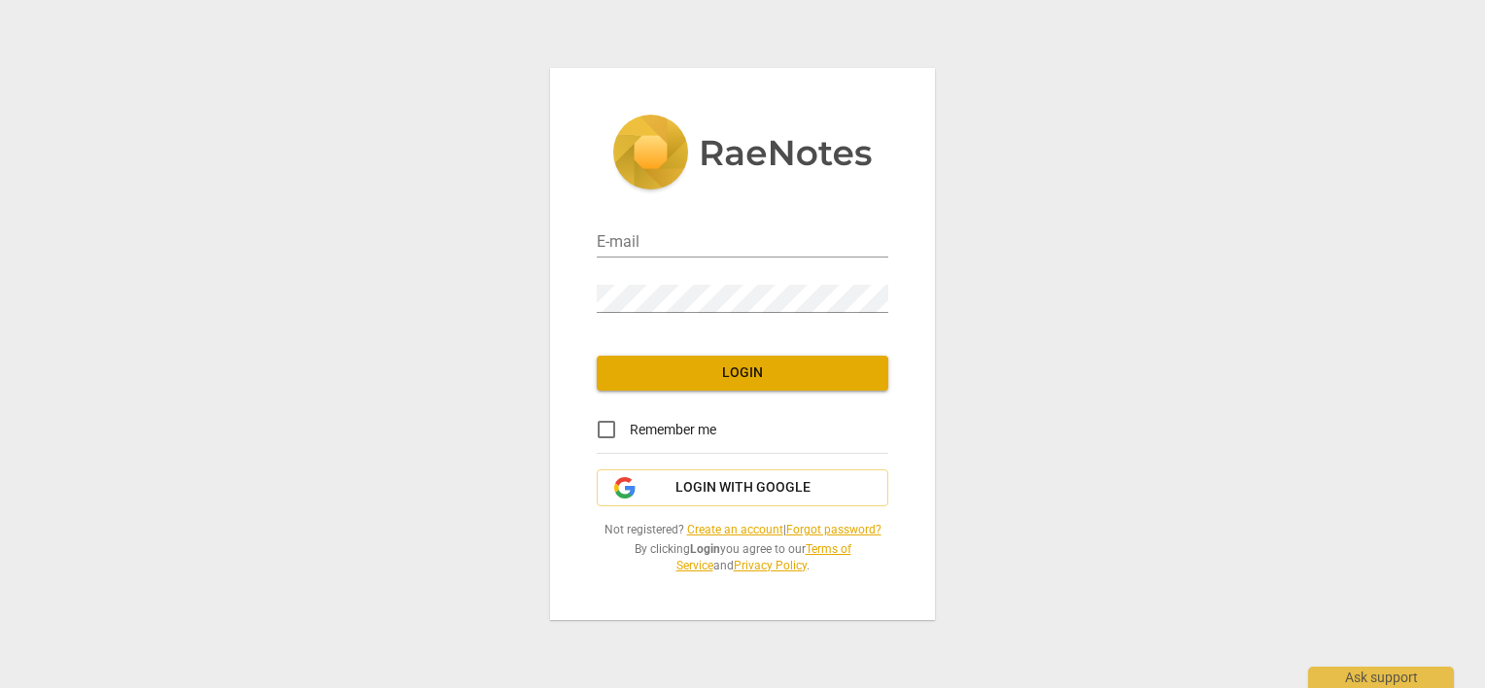 The width and height of the screenshot is (1485, 688). What do you see at coordinates (743, 530) in the screenshot?
I see `span: Not registered? |` at bounding box center [743, 530].